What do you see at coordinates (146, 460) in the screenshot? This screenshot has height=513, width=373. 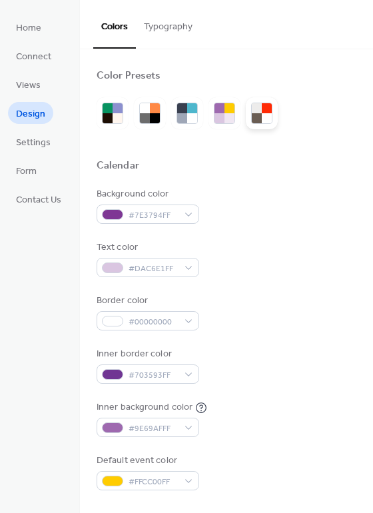 I see `div: Default event color` at bounding box center [146, 460].